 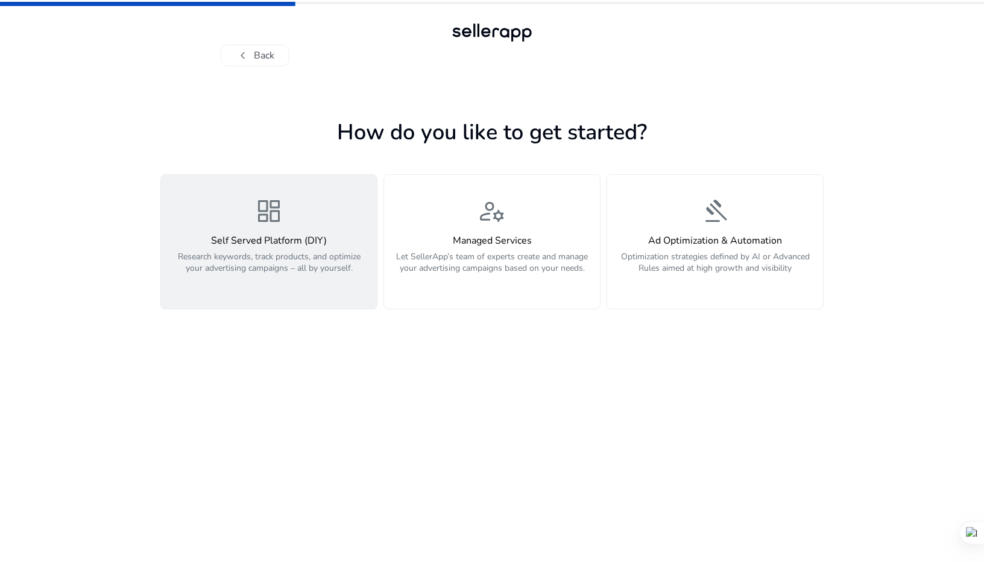 What do you see at coordinates (715, 241) in the screenshot?
I see `h4: Ad Optimization & Automation` at bounding box center [715, 241].